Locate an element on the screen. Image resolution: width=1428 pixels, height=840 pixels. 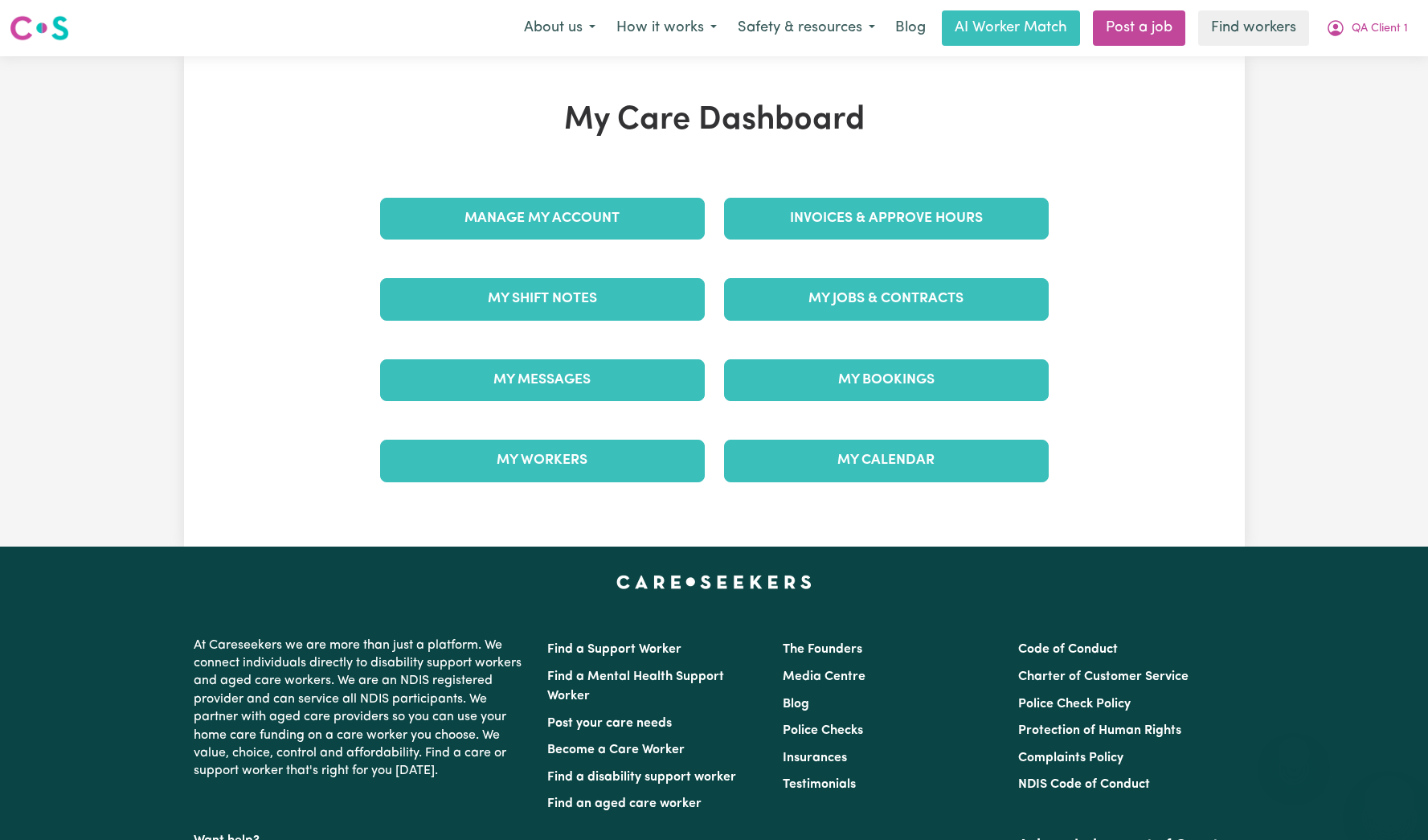
p: At Careseekers we are more than just a platform. We connect individuals directly to disability su... is located at coordinates (361, 708).